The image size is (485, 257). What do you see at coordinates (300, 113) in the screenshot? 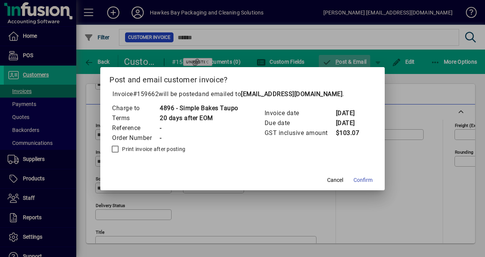
I see `td: Invoice date` at bounding box center [300, 113].